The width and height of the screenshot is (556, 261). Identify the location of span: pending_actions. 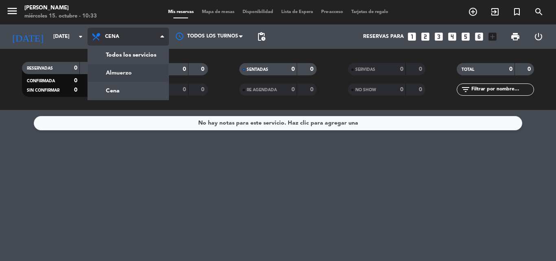
(261, 37).